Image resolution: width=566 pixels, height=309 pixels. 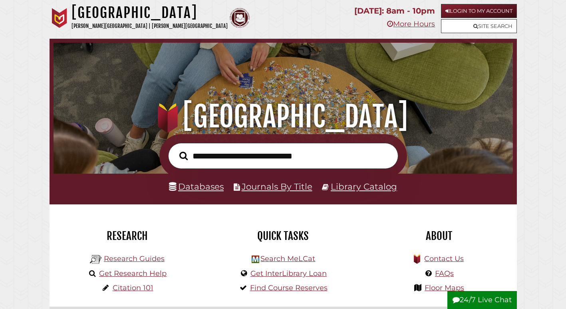 I want to click on a: Search MeLCat, so click(x=288, y=259).